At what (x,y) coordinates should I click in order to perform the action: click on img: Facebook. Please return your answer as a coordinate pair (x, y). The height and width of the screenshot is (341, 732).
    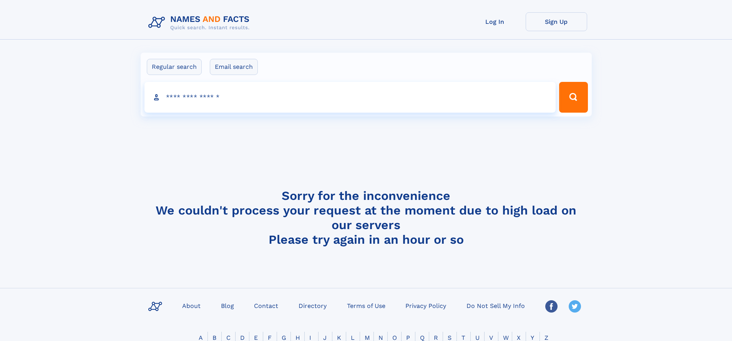
    Looking at the image, I should click on (551, 306).